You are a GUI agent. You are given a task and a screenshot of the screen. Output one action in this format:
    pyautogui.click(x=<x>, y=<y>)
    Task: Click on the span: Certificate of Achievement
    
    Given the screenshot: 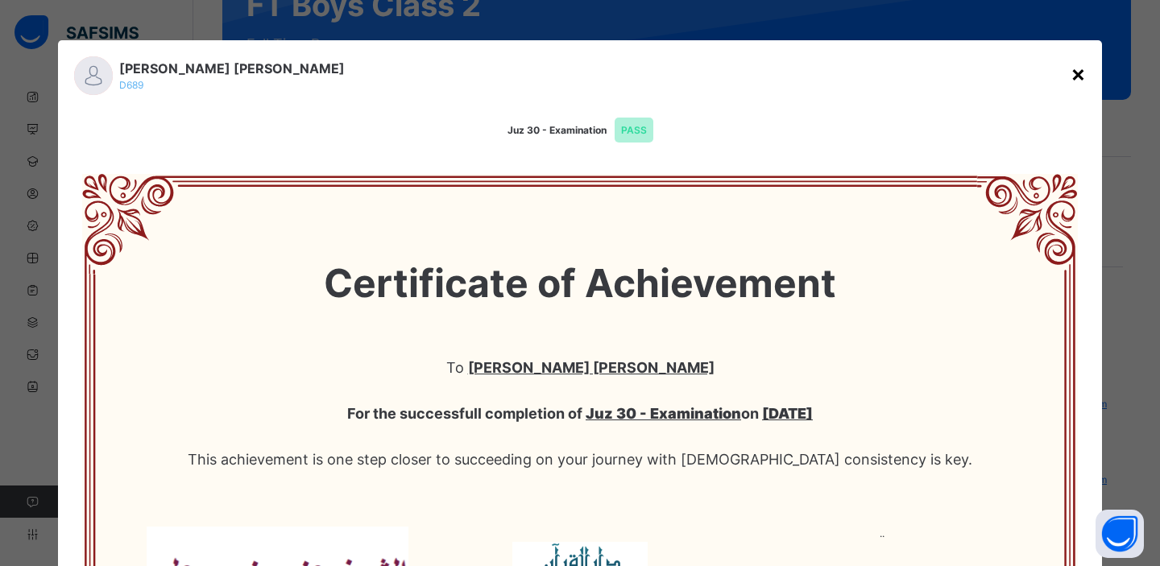 What is the action you would take?
    pyautogui.click(x=580, y=283)
    